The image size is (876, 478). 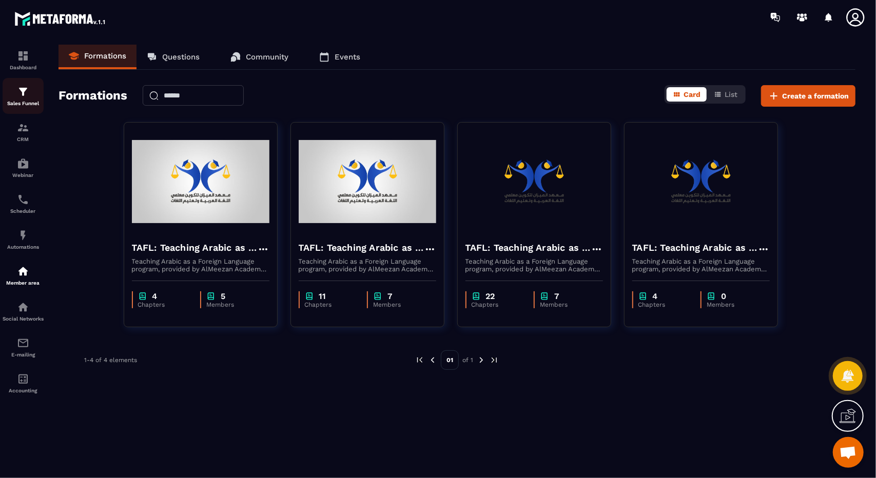 What do you see at coordinates (93, 96) in the screenshot?
I see `h2: Formations` at bounding box center [93, 96].